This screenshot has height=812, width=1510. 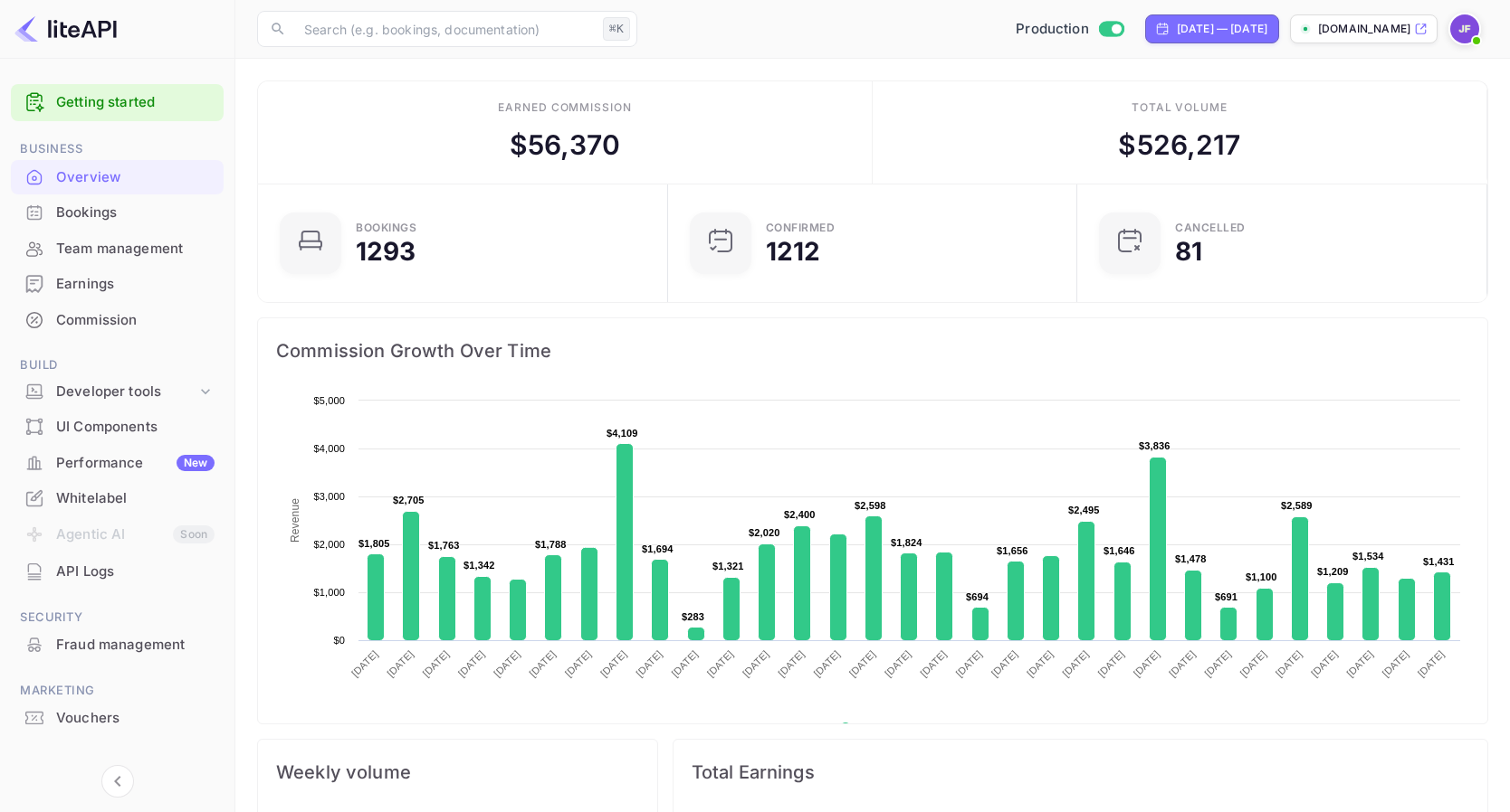 What do you see at coordinates (117, 283) in the screenshot?
I see `a: Earnings` at bounding box center [117, 283].